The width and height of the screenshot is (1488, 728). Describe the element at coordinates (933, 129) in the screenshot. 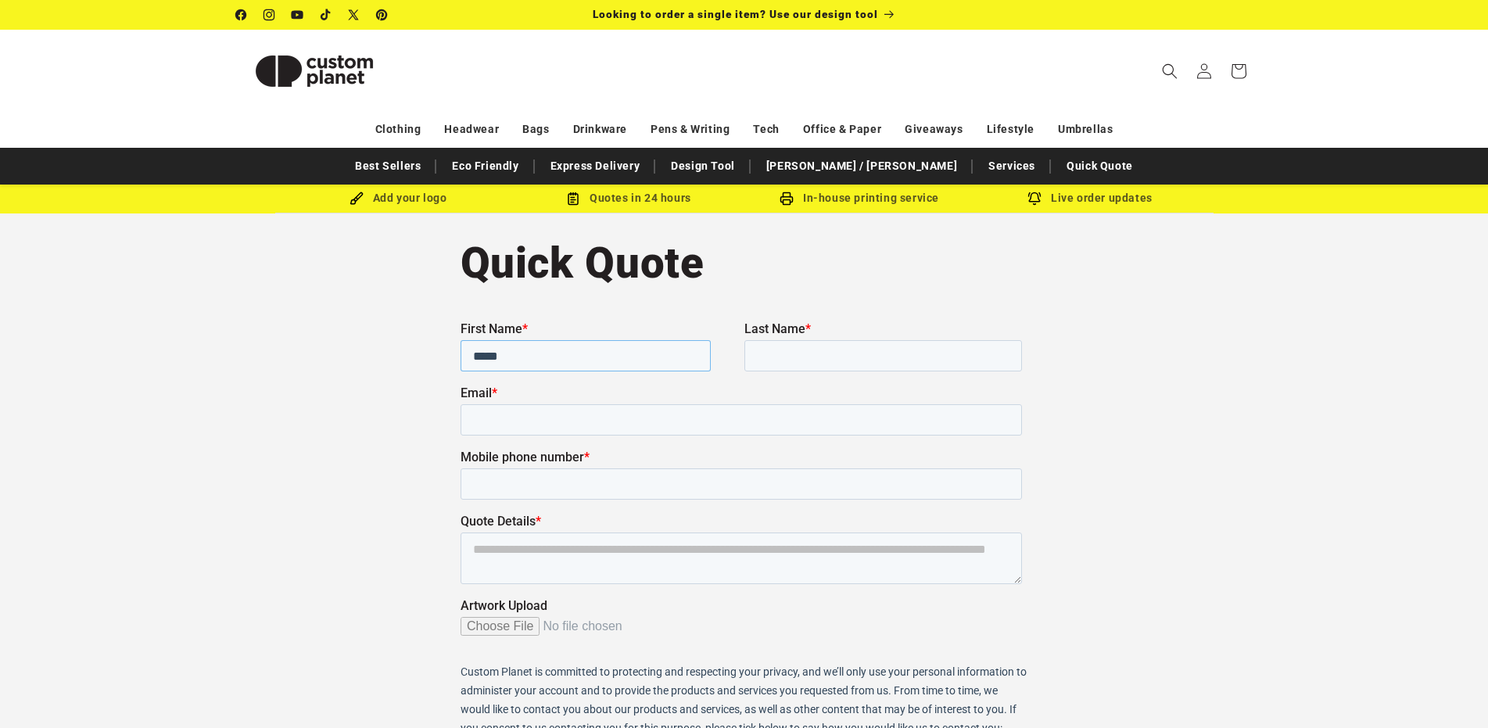

I see `a: Giveaways` at that location.